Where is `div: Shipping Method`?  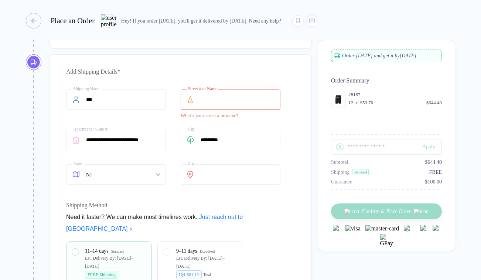
div: Shipping Method is located at coordinates (180, 205).